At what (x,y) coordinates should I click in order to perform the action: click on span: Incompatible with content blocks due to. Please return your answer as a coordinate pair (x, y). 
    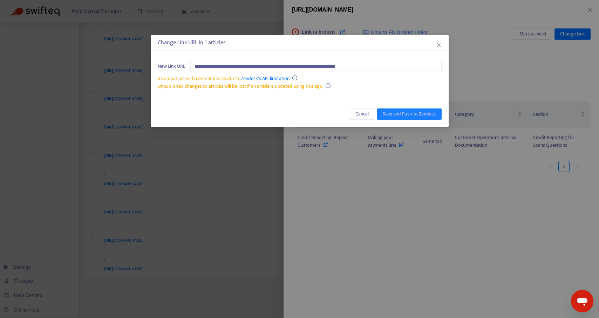
    Looking at the image, I should click on (224, 78).